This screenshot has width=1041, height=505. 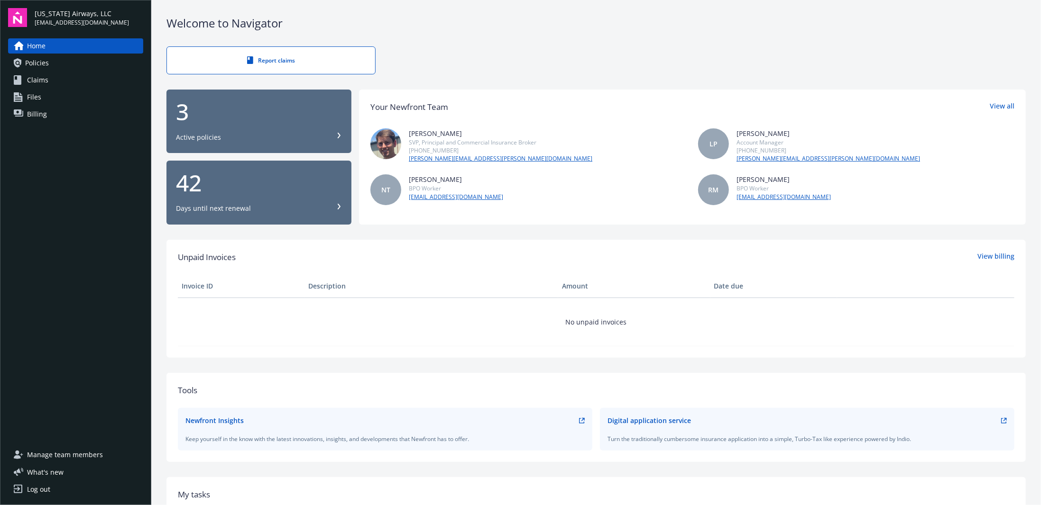 I want to click on div: 3, so click(x=259, y=112).